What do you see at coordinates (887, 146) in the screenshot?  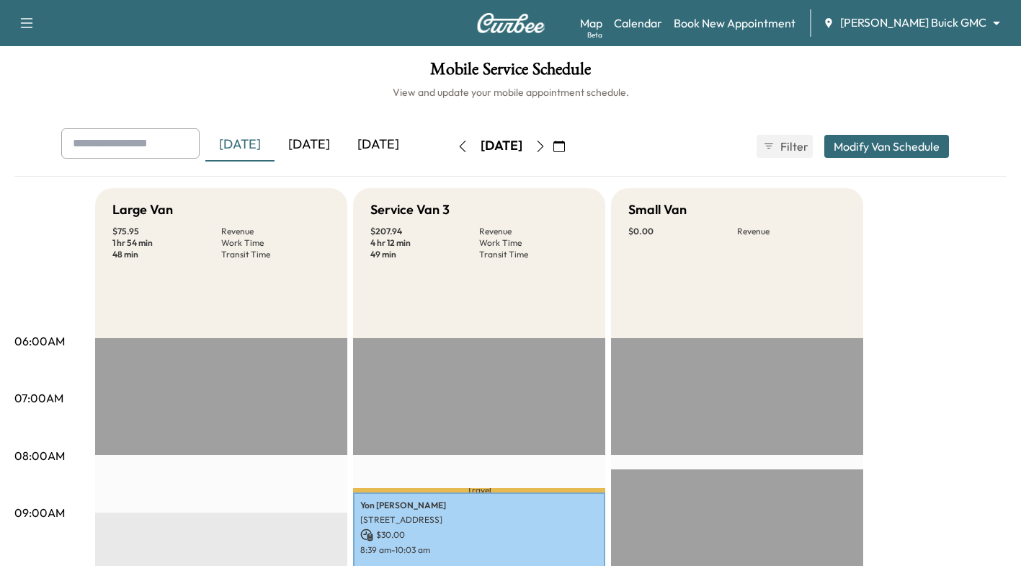 I see `button: Modify Van Schedule` at bounding box center [887, 146].